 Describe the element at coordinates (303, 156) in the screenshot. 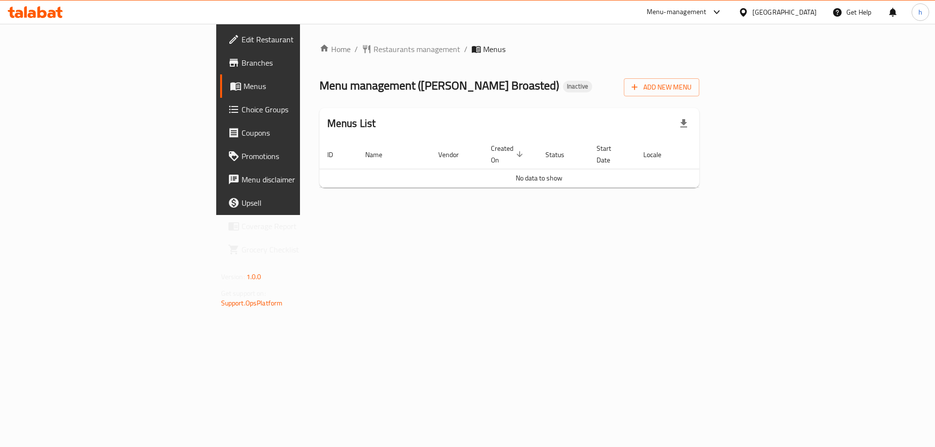

I see `span: Promotions` at that location.